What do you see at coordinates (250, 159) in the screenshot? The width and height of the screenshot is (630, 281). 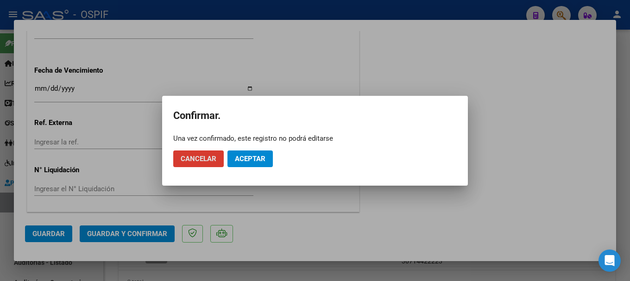 I see `button: Aceptar` at bounding box center [250, 159].